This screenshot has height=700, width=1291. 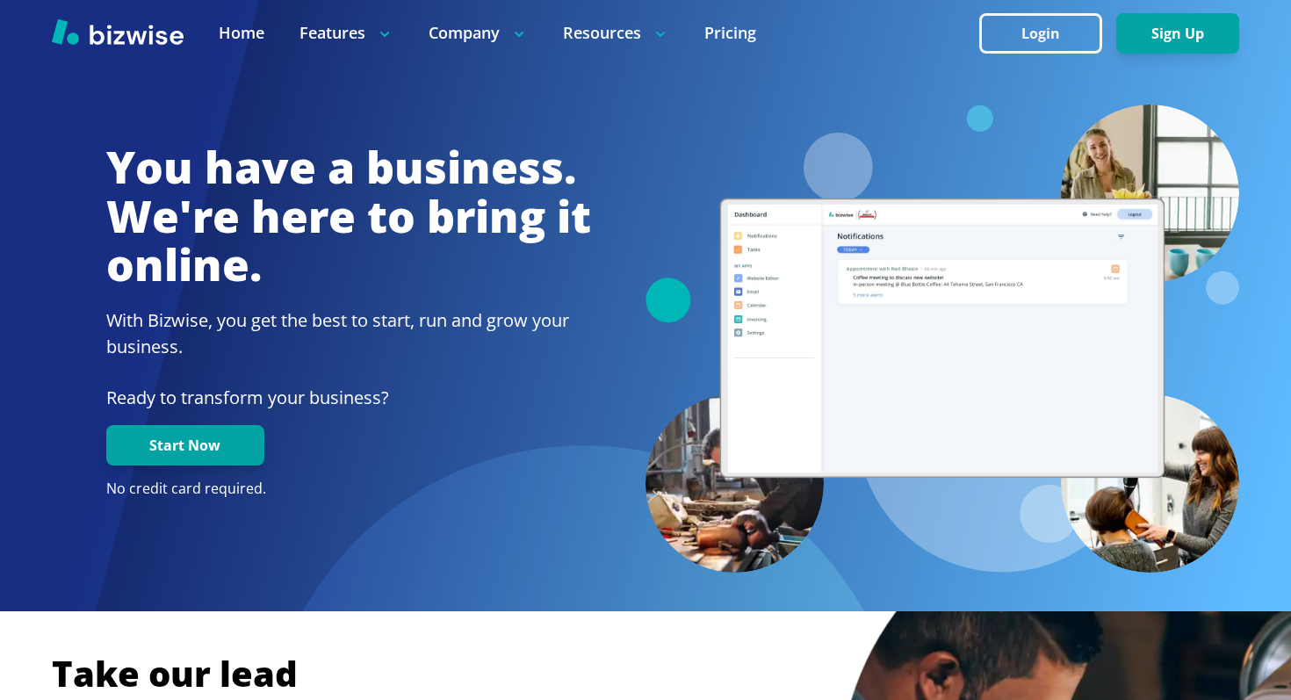 What do you see at coordinates (1048, 33) in the screenshot?
I see `a: Login` at bounding box center [1048, 33].